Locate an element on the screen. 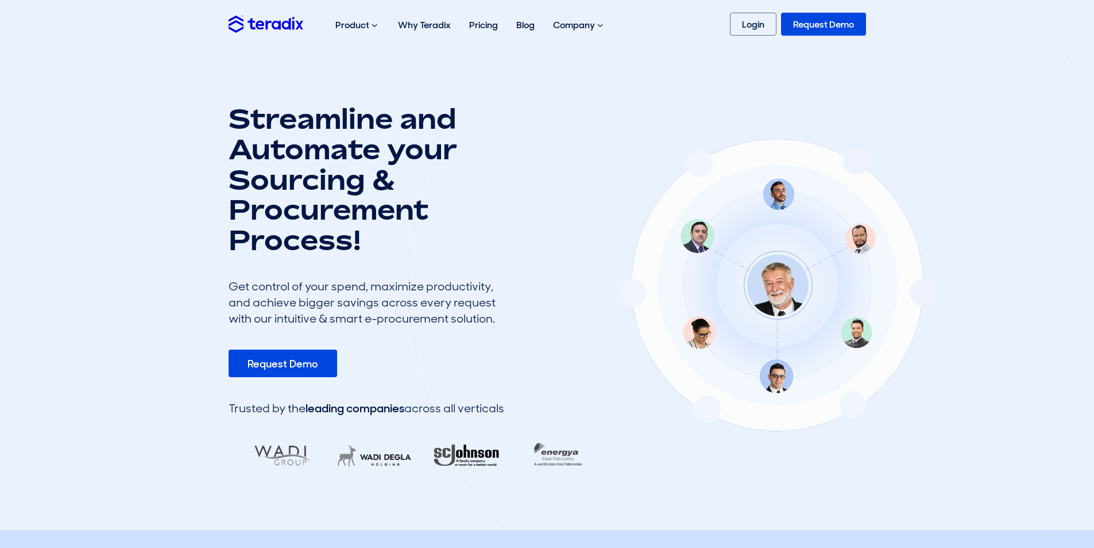 The height and width of the screenshot is (548, 1094). h1: Streamline and Automate your Sourcing & Procurement Process! is located at coordinates (367, 179).